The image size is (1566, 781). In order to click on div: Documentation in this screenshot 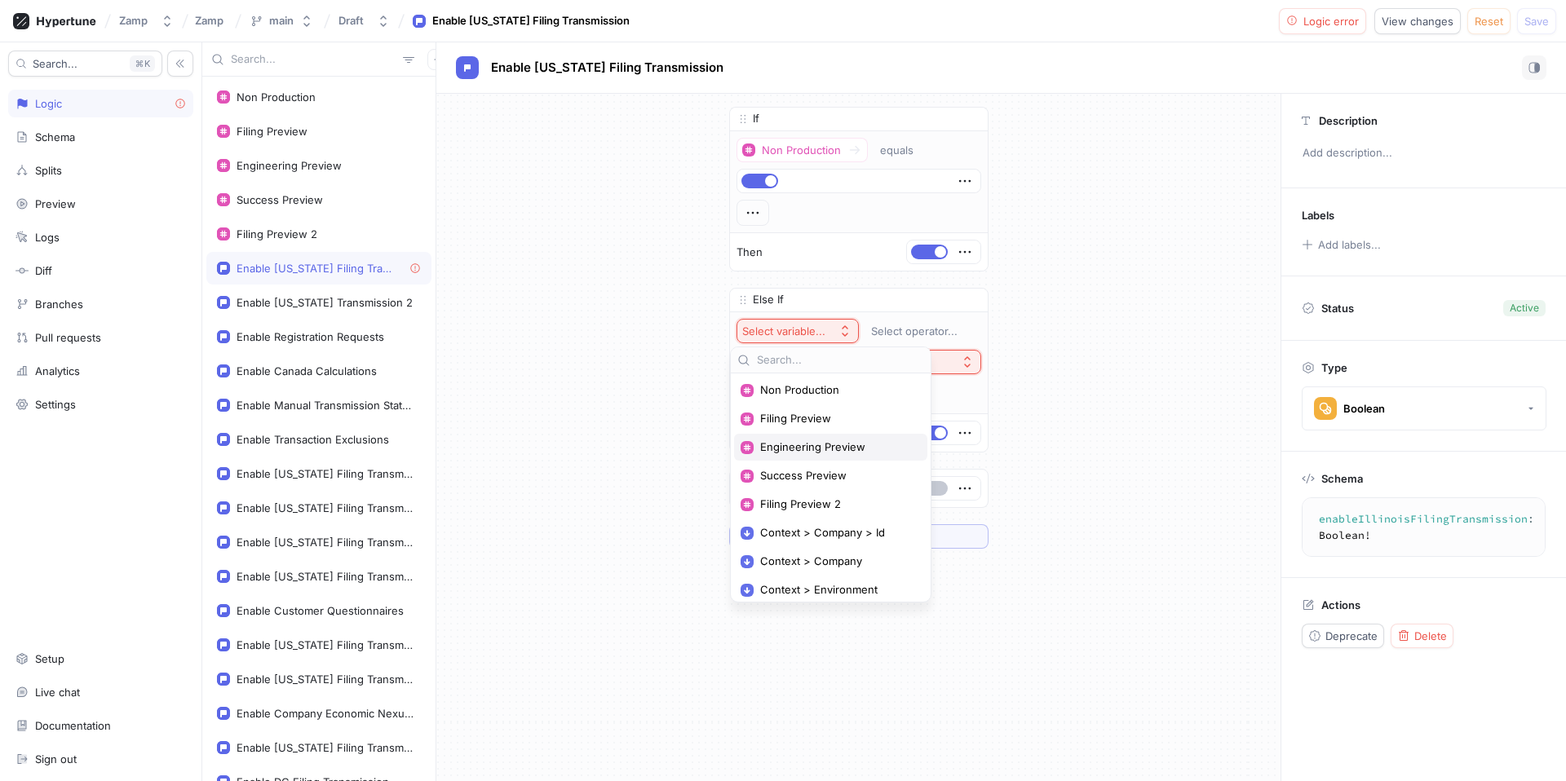, I will do `click(73, 726)`.